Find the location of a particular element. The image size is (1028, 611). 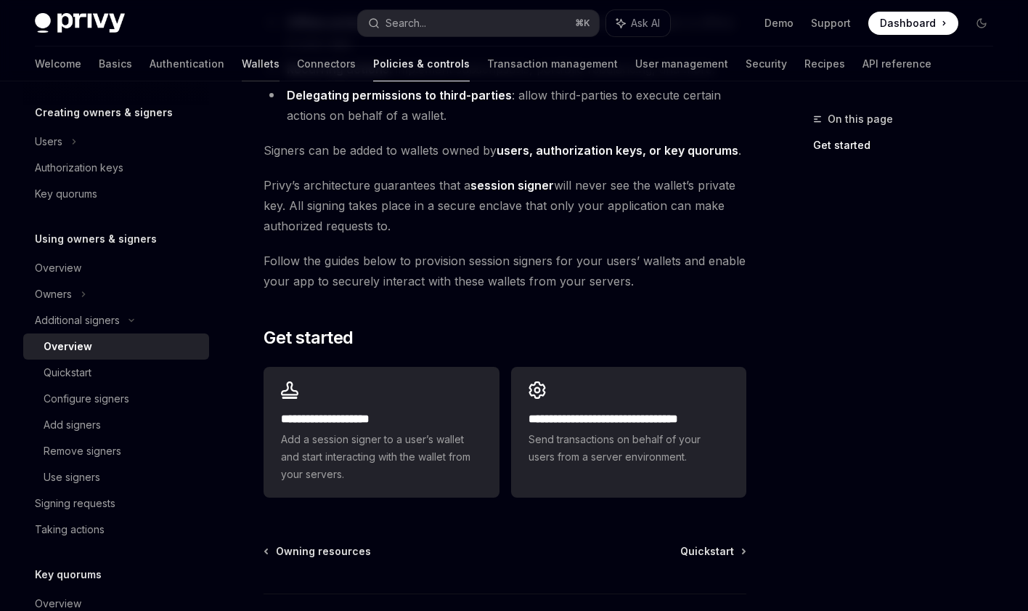

span: Owning resources is located at coordinates (323, 551).